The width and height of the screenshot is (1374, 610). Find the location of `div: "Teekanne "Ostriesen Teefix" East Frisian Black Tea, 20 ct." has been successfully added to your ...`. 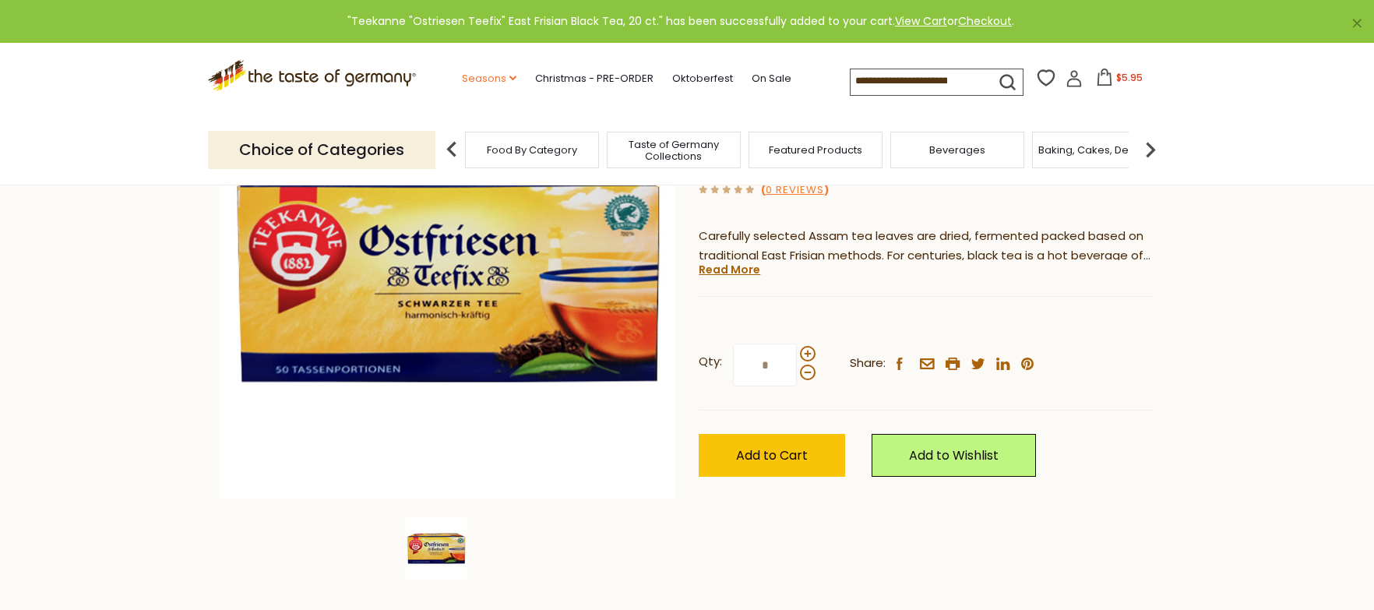

div: "Teekanne "Ostriesen Teefix" East Frisian Black Tea, 20 ct." has been successfully added to your ... is located at coordinates (681, 21).